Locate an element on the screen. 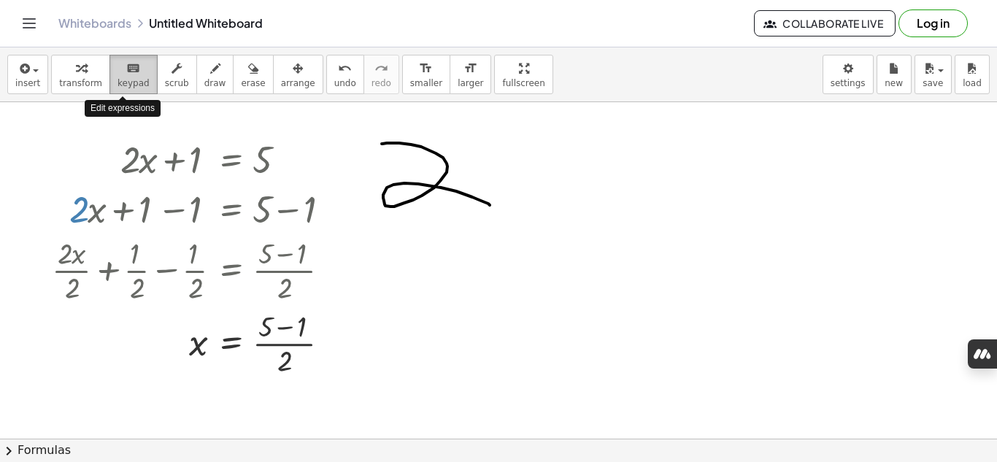 Image resolution: width=997 pixels, height=462 pixels. span: draw is located at coordinates (215, 83).